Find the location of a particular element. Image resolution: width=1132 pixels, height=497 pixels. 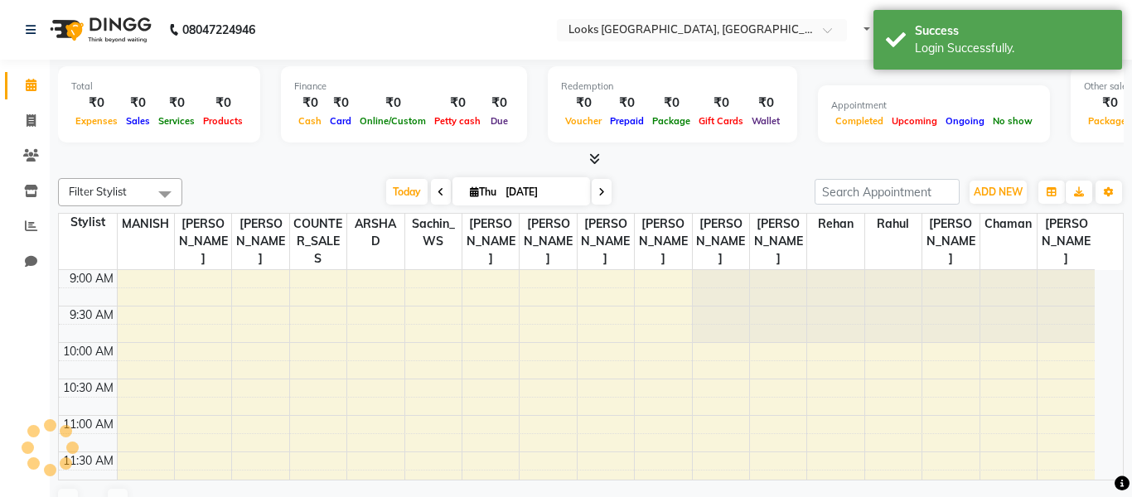

div: 9:30 AM is located at coordinates (91, 315).